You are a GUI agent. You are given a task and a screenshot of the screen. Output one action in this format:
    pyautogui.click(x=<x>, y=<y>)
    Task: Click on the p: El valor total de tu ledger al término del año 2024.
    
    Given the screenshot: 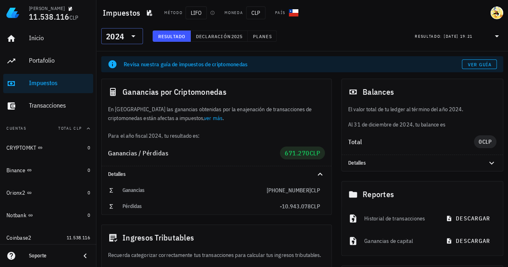 What is the action you would take?
    pyautogui.click(x=422, y=109)
    